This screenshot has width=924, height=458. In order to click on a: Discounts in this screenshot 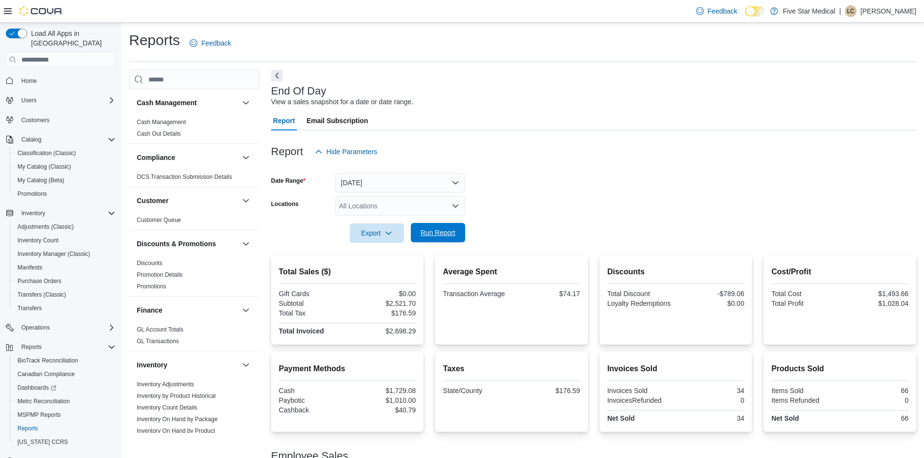, I will do `click(149, 263)`.